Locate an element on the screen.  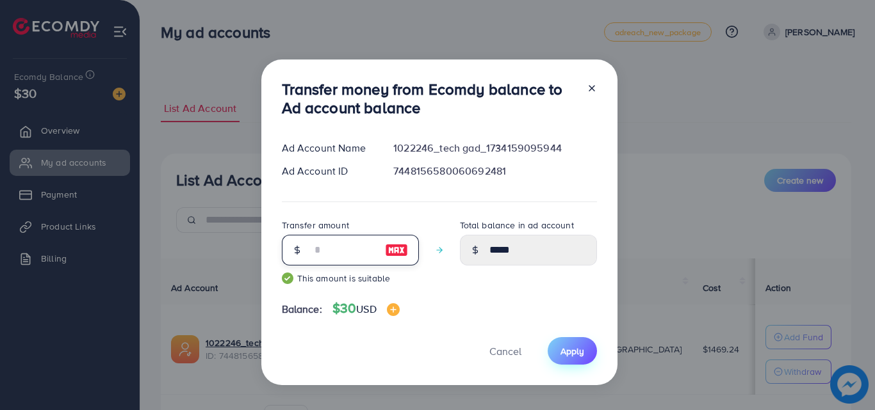
div: Ad Account ID is located at coordinates (327, 171).